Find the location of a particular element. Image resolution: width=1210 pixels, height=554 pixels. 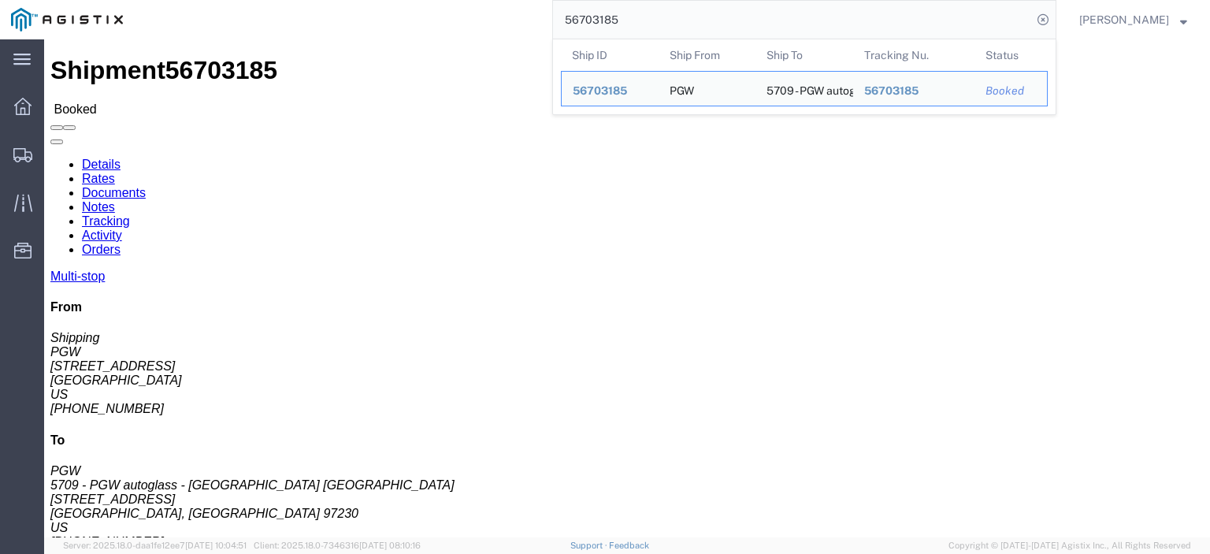

img: logo is located at coordinates (67, 20).